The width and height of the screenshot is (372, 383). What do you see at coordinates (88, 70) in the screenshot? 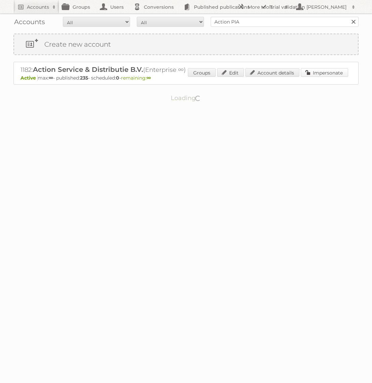
I see `span: Action Service & Distributie B.V.` at bounding box center [88, 70].